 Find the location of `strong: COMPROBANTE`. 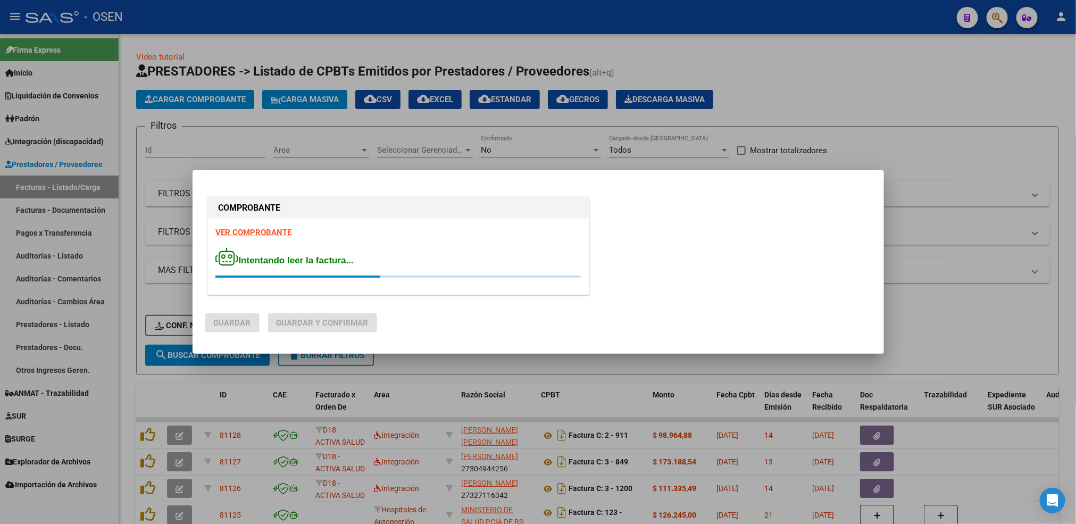

strong: COMPROBANTE is located at coordinates (249, 207).